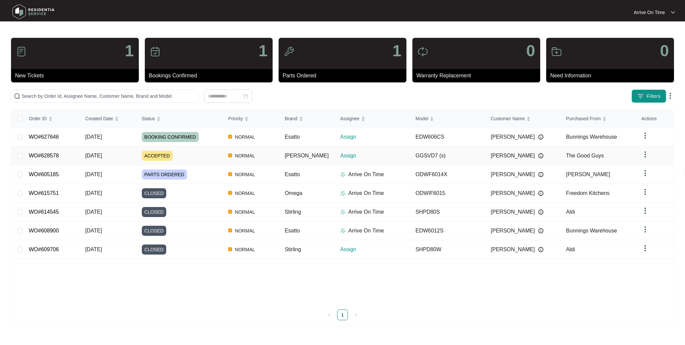  What do you see at coordinates (99, 118) in the screenshot?
I see `span: Created Date` at bounding box center [99, 118].